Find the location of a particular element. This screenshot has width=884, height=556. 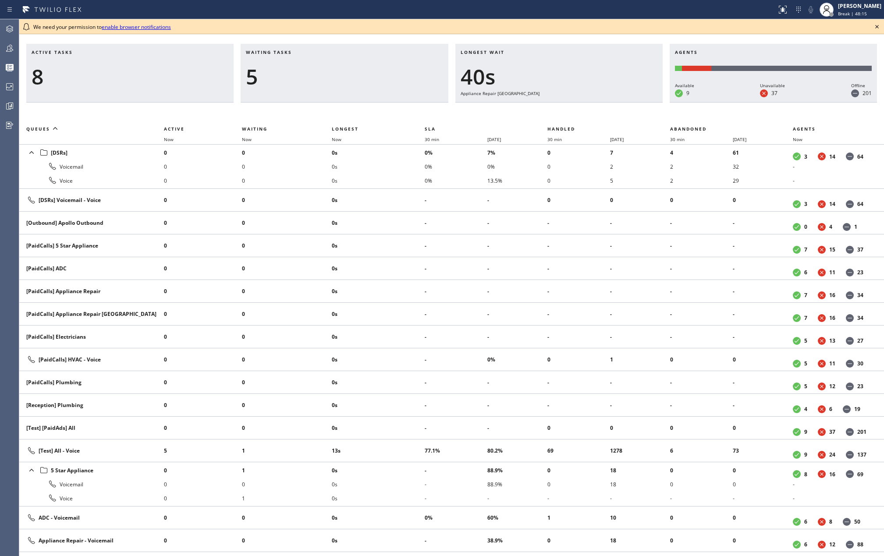

div: [PaidCalls] 5 Star Appliance is located at coordinates (92, 245).